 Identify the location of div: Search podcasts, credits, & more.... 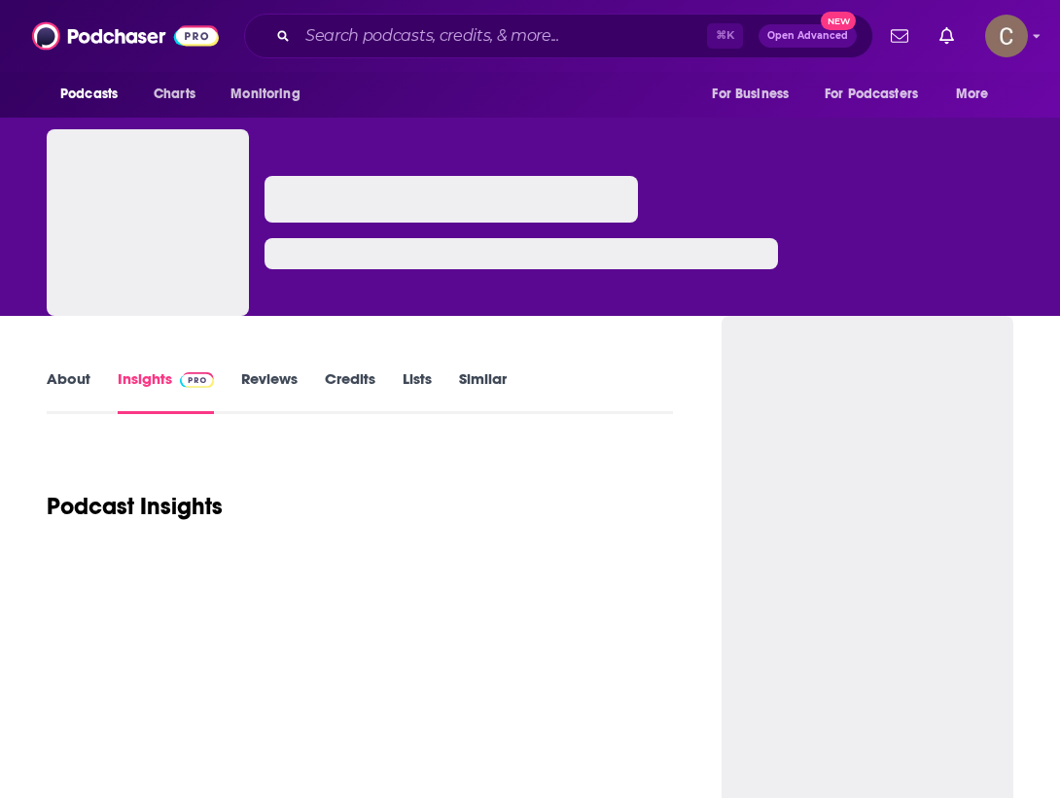
(558, 36).